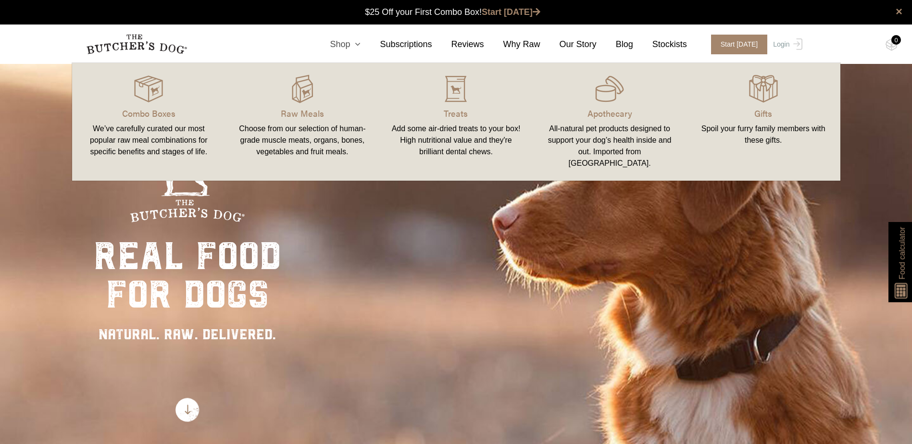 The image size is (912, 444). Describe the element at coordinates (303, 140) in the screenshot. I see `div: Choose from our selection of human-grade muscle meats, organs, bones, vegetables and fruit meals.` at that location.